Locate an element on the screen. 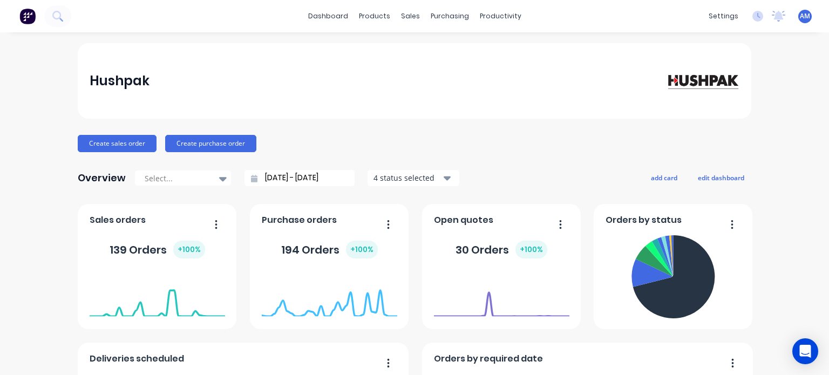  div: Overview is located at coordinates (101, 178).